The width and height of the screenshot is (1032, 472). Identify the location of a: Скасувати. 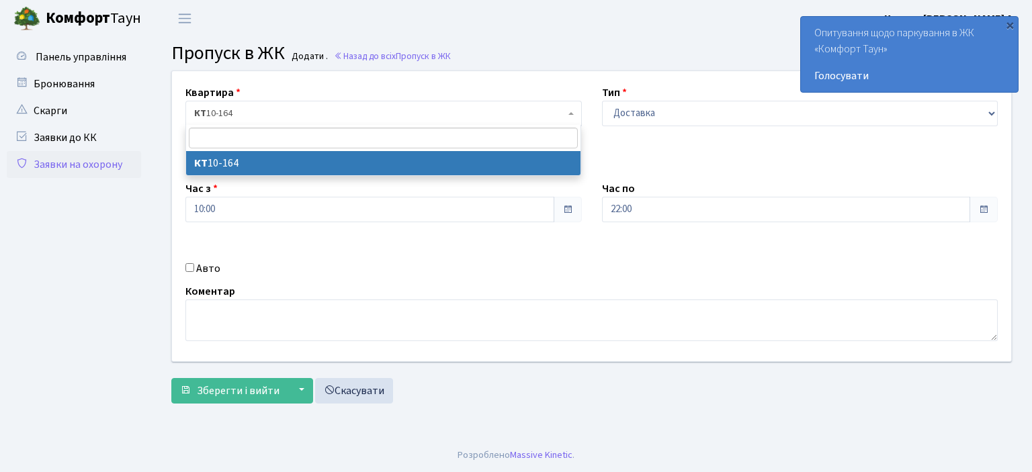
(354, 391).